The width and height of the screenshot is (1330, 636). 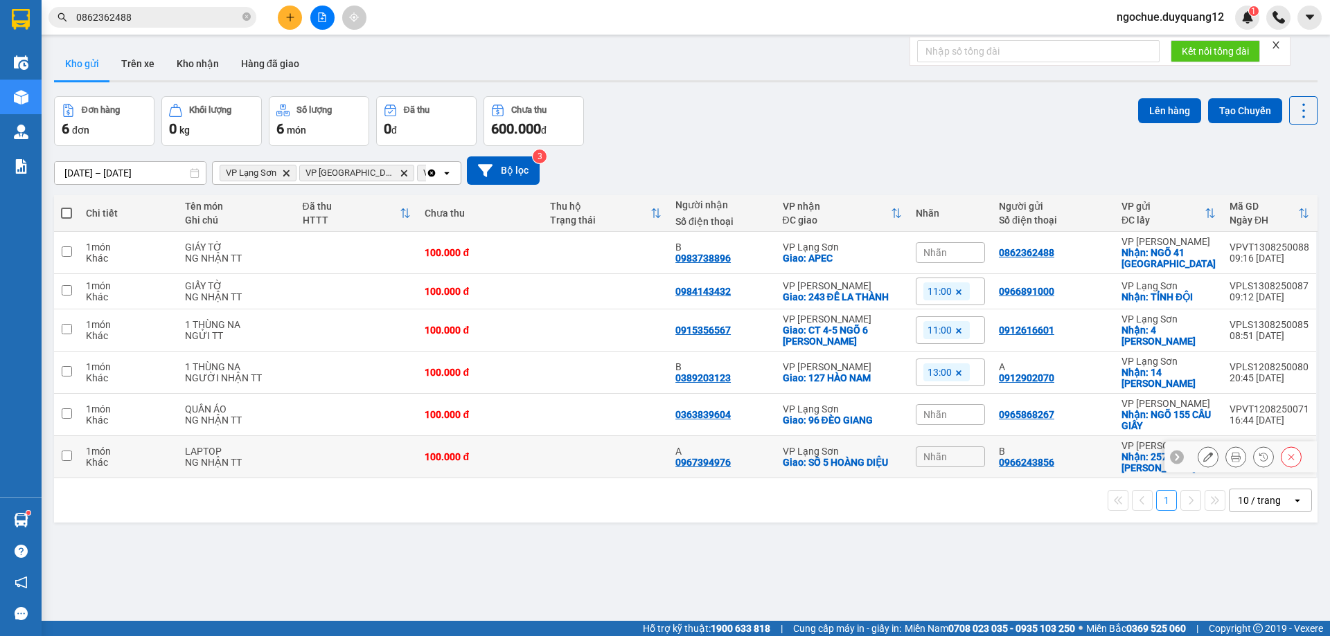 What do you see at coordinates (1053, 206) in the screenshot?
I see `div: Người gửi` at bounding box center [1053, 206].